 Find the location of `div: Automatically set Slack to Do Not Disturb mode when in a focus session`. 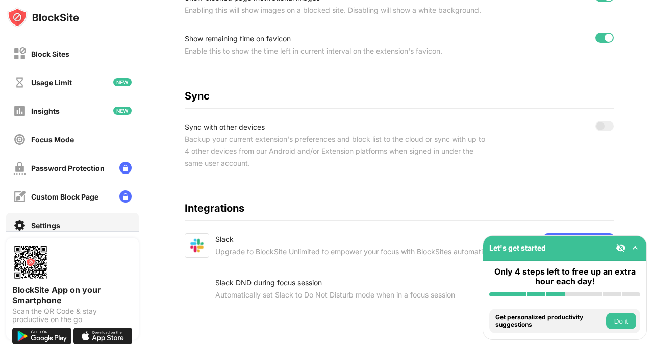

div: Automatically set Slack to Do Not Disturb mode when in a focus session is located at coordinates (354, 295).